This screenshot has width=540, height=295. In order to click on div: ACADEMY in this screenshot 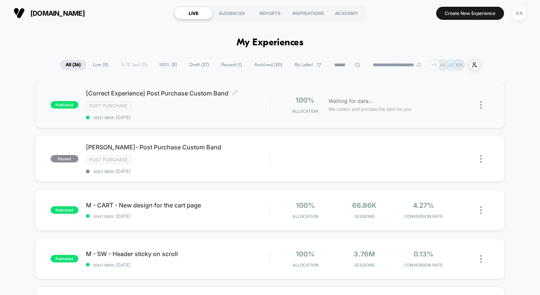, I will do `click(346, 13)`.